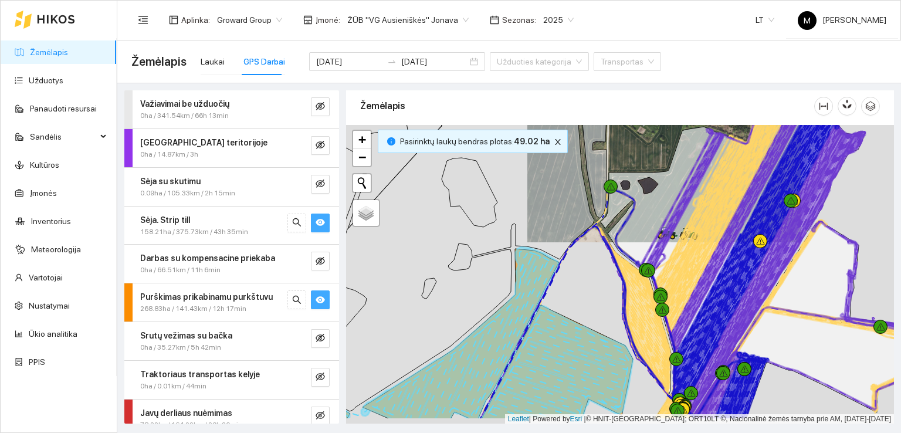 The width and height of the screenshot is (901, 433). Describe the element at coordinates (362, 140) in the screenshot. I see `a: Zoom in` at that location.